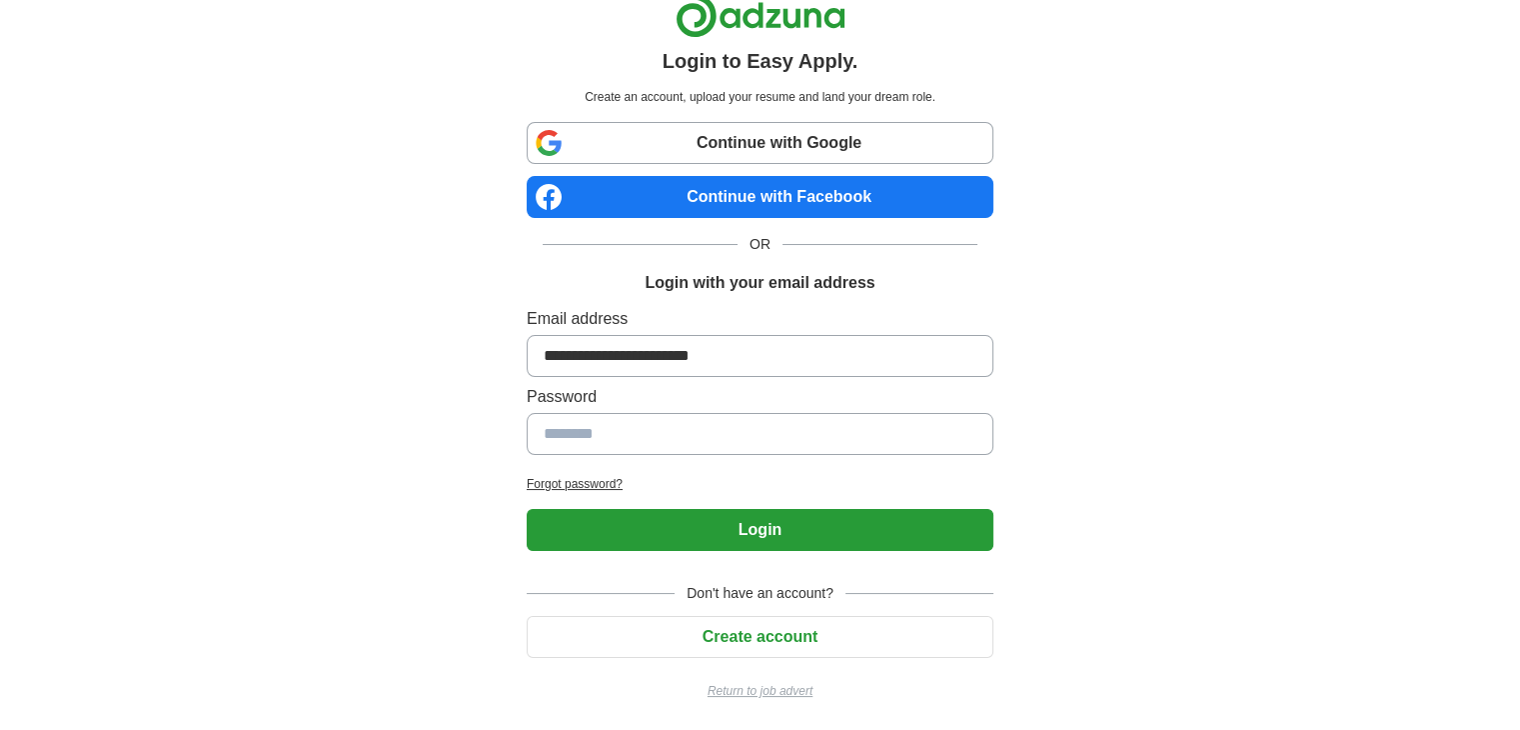 This screenshot has width=1520, height=730. I want to click on button: Login, so click(760, 530).